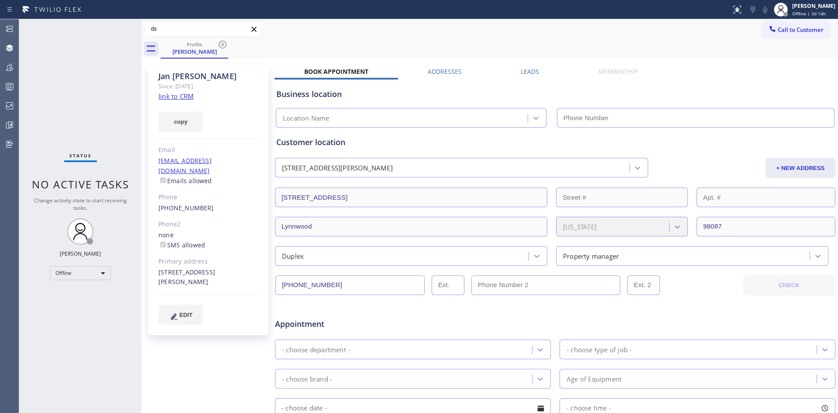 The width and height of the screenshot is (838, 413). I want to click on div: Property manager, so click(591, 255).